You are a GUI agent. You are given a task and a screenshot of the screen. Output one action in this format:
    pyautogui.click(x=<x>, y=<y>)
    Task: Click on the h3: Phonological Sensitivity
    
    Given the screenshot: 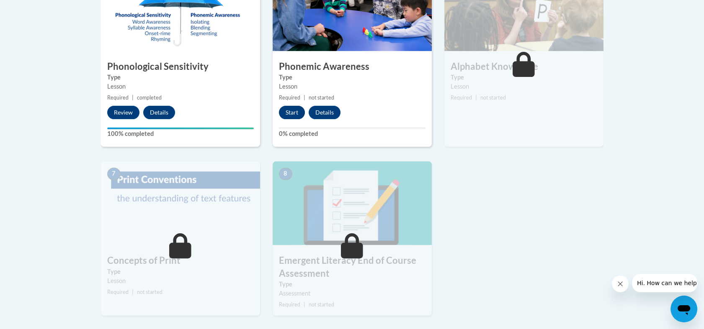 What is the action you would take?
    pyautogui.click(x=180, y=67)
    